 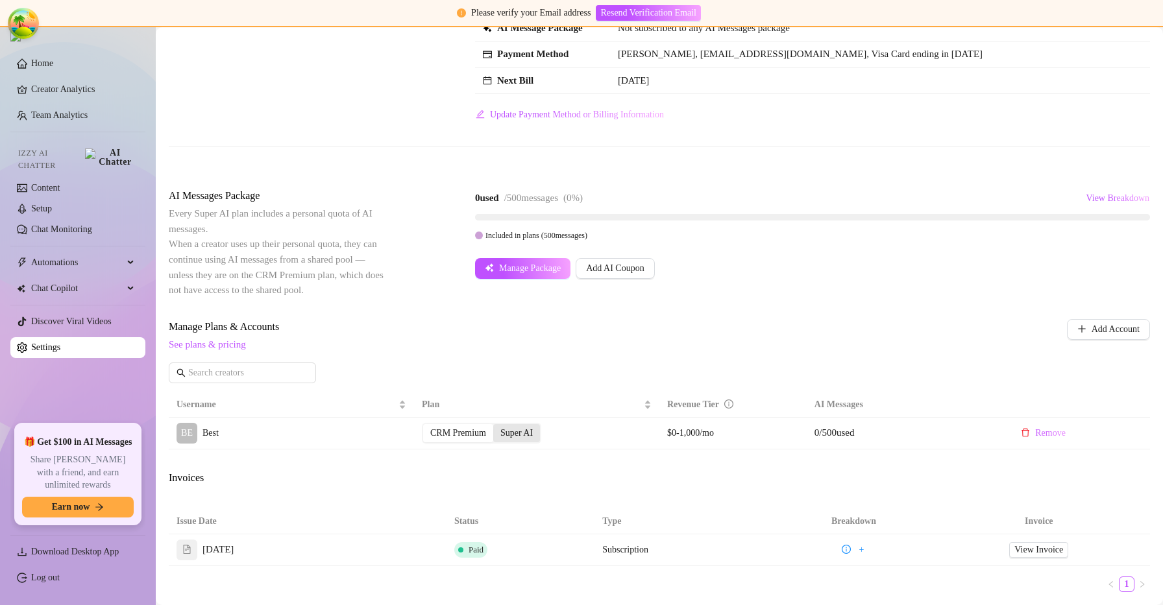 What do you see at coordinates (99, 507) in the screenshot?
I see `span: arrow-right` at bounding box center [99, 507].